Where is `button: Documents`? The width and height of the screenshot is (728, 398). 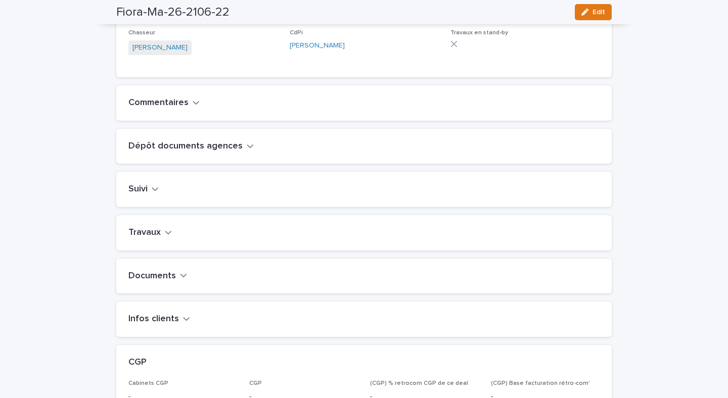 button: Documents is located at coordinates (158, 277).